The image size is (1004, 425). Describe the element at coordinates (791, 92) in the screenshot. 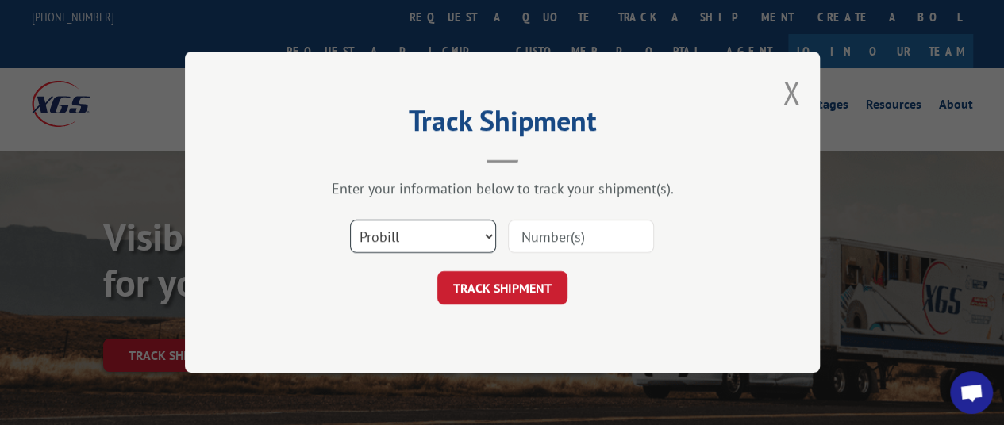

I see `button: Close modal` at that location.